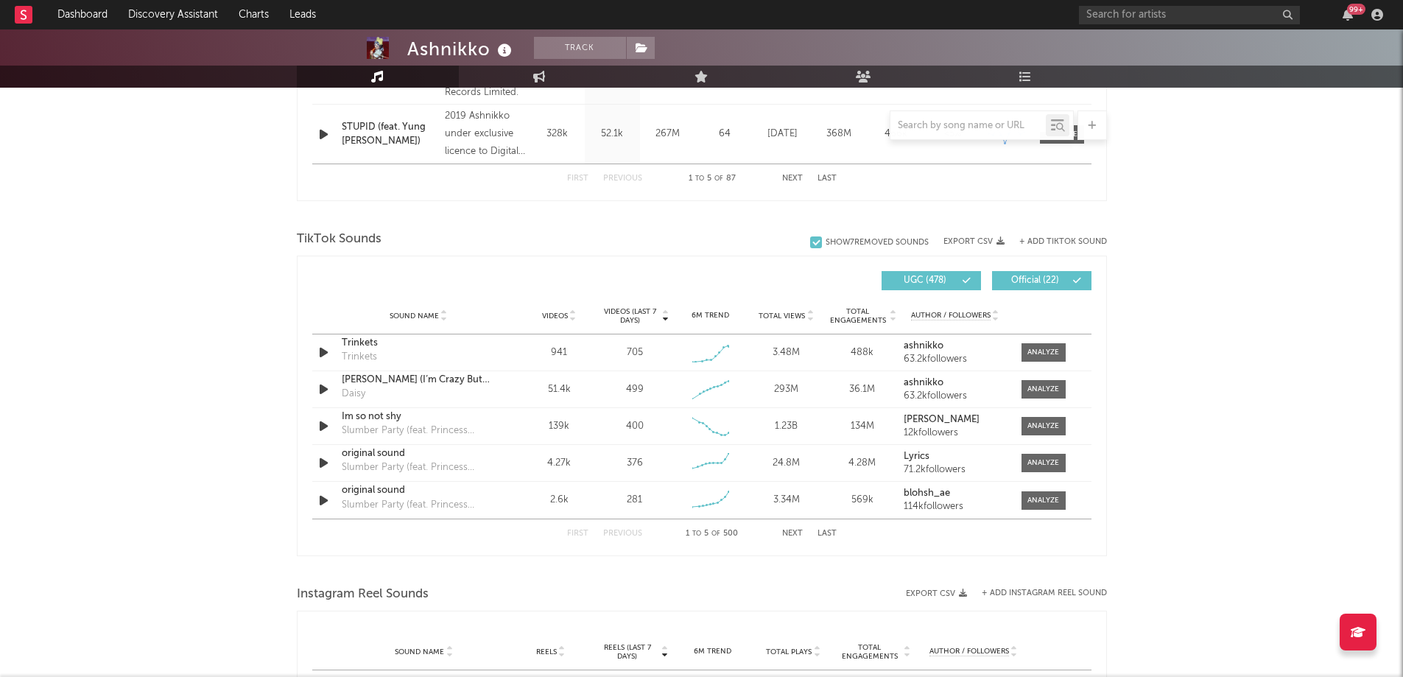 The image size is (1403, 677). I want to click on div: 24.8M, so click(786, 463).